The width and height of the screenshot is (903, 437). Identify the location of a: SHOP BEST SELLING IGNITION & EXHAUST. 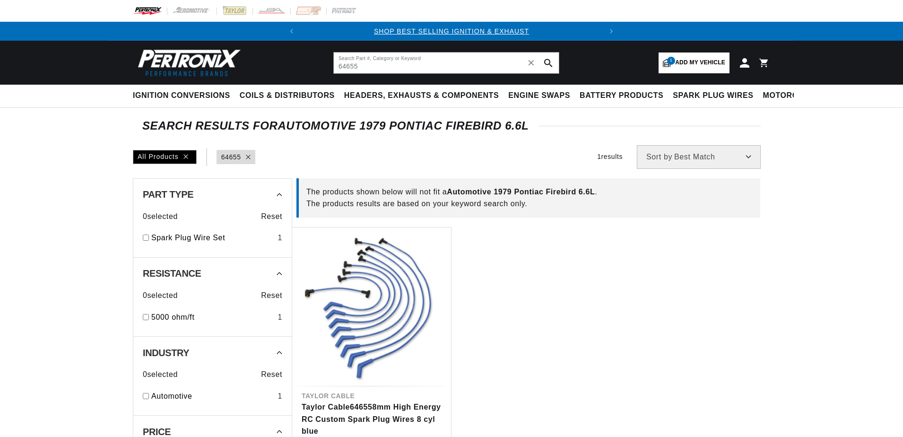
(452, 31).